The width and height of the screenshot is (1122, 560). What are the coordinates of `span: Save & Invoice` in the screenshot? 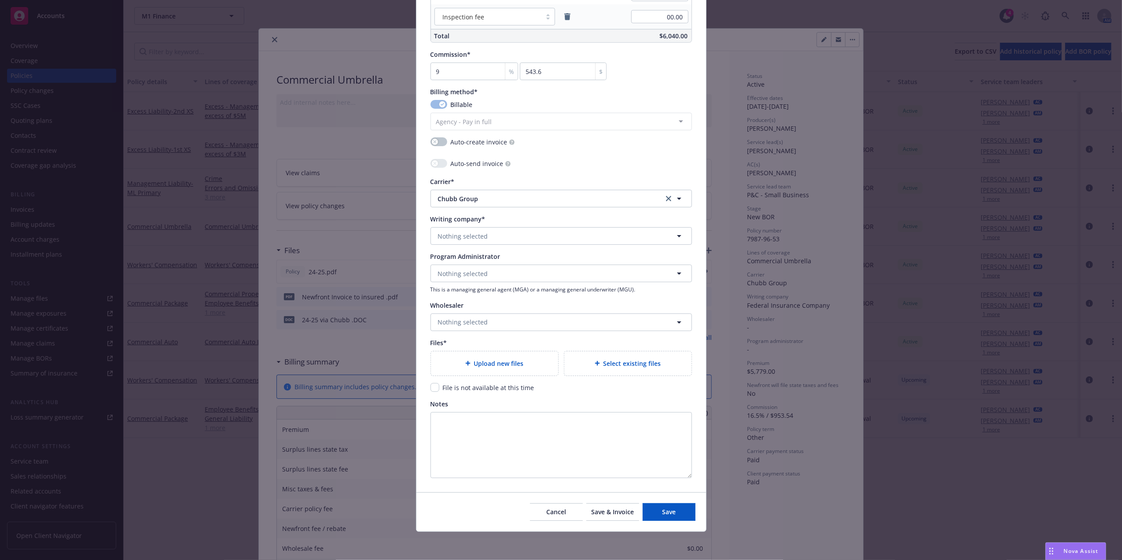 It's located at (612, 511).